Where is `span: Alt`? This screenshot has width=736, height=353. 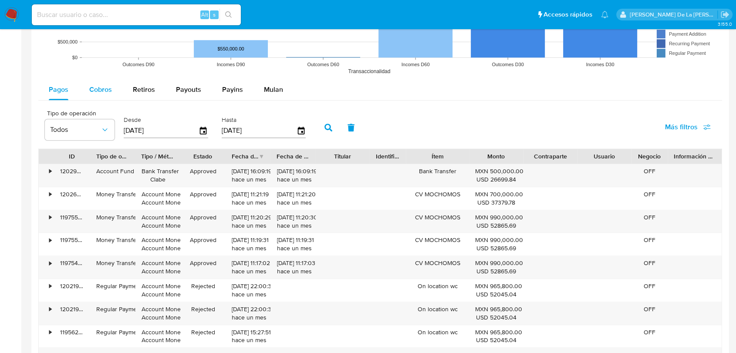 span: Alt is located at coordinates (205, 14).